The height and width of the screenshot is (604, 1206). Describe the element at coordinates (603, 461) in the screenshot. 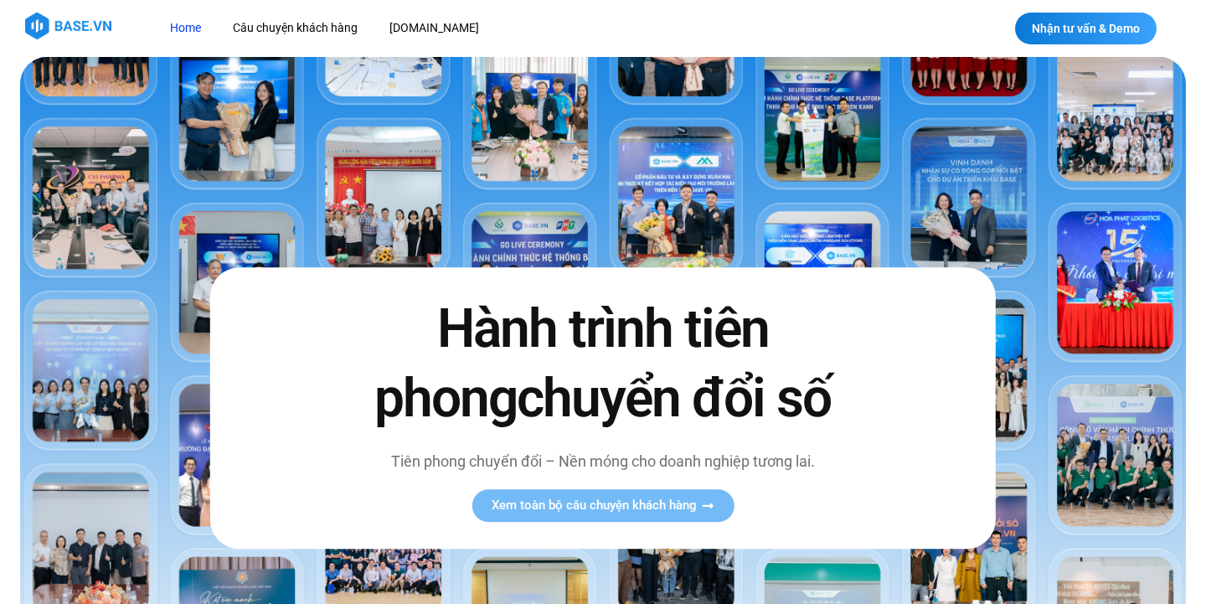

I see `p: Tiên phong chuyển đổi – Nền móng cho doanh nghiệp tương lai.` at that location.